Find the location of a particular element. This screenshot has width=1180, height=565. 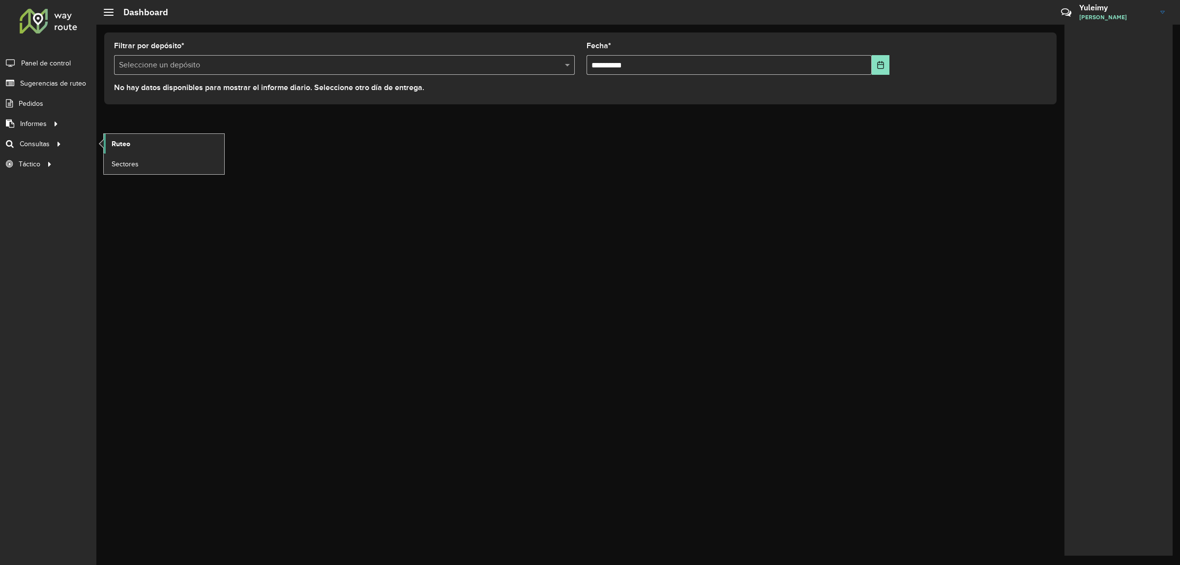

span: Sugerencias de ruteo is located at coordinates (53, 83).